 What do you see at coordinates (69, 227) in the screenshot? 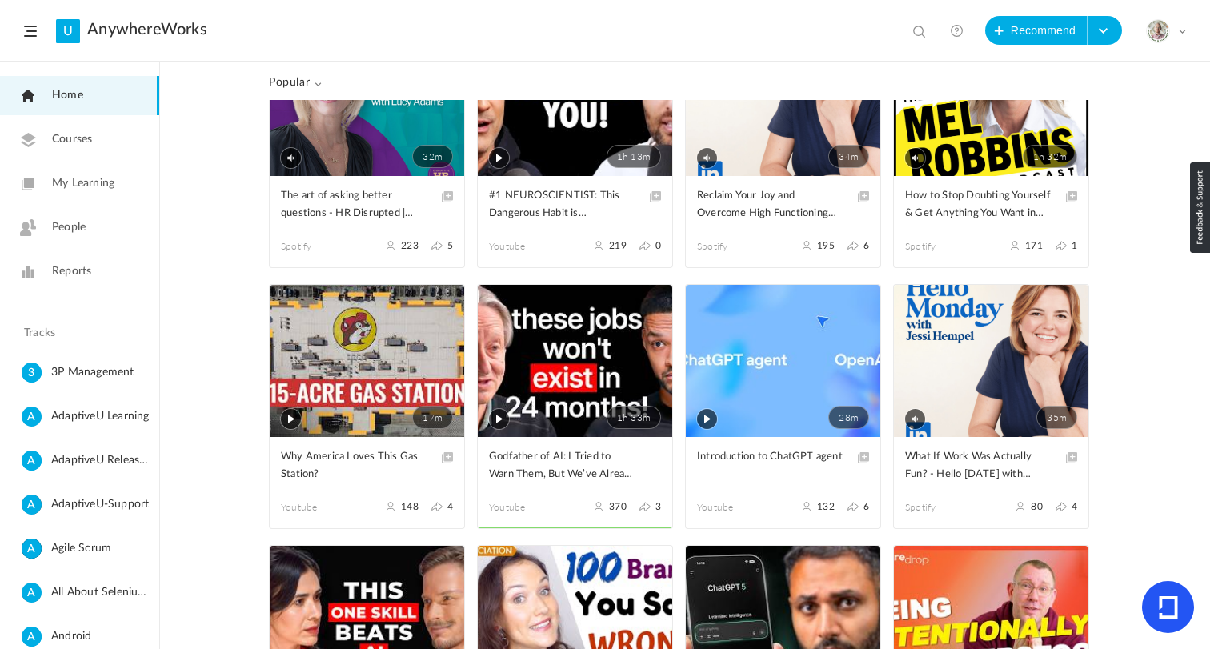
I see `span: People` at bounding box center [69, 227].